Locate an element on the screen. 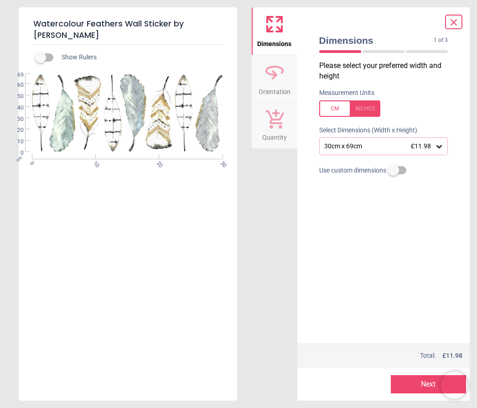 The height and width of the screenshot is (408, 477). span: £11.98 is located at coordinates (421, 146).